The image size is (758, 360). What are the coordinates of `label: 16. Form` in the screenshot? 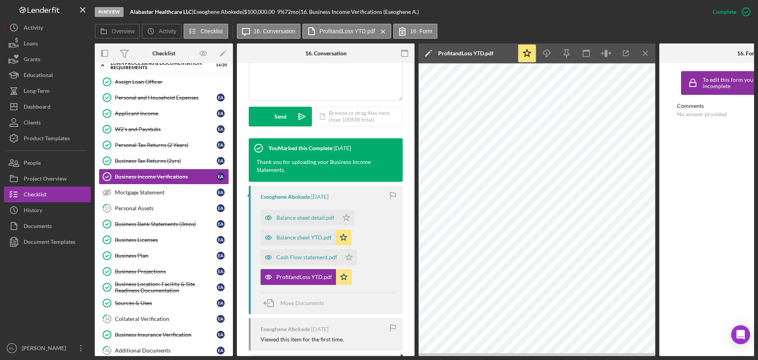 It's located at (421, 31).